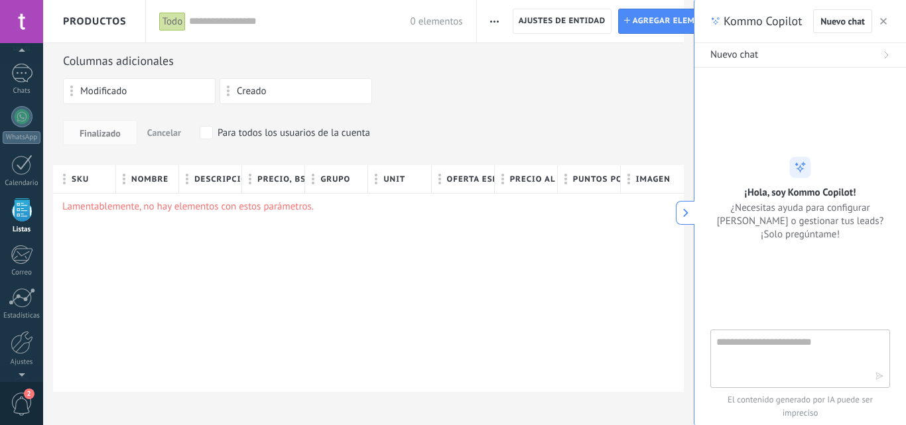  Describe the element at coordinates (675, 21) in the screenshot. I see `span: Agregar elemento` at that location.